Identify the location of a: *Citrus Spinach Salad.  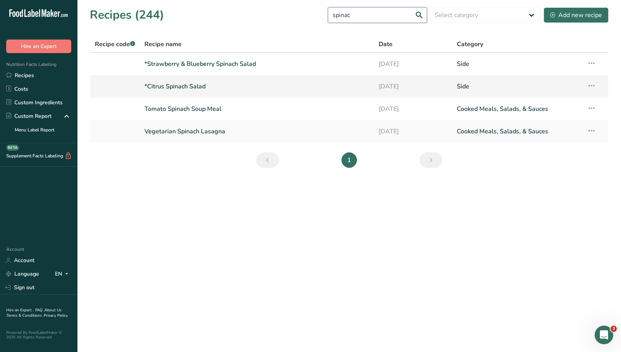
(257, 86).